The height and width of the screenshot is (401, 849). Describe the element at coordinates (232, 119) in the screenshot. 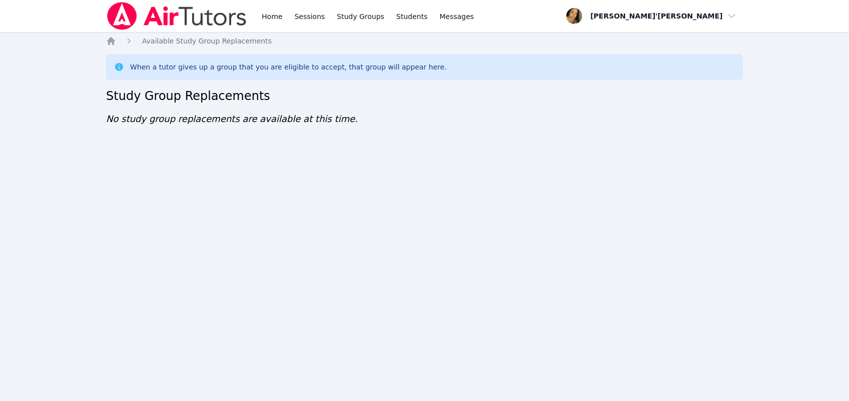

I see `span: No study group replacements are available at this time.` at that location.